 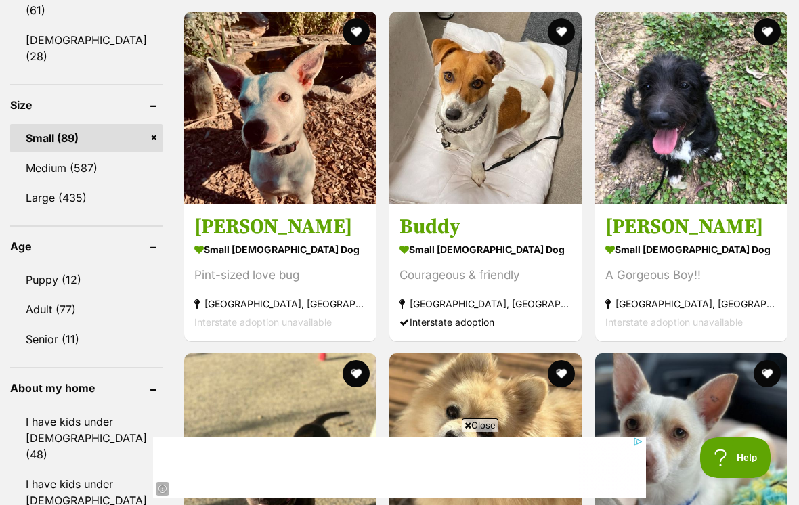 What do you see at coordinates (86, 280) in the screenshot?
I see `a: Puppy (12)` at bounding box center [86, 280].